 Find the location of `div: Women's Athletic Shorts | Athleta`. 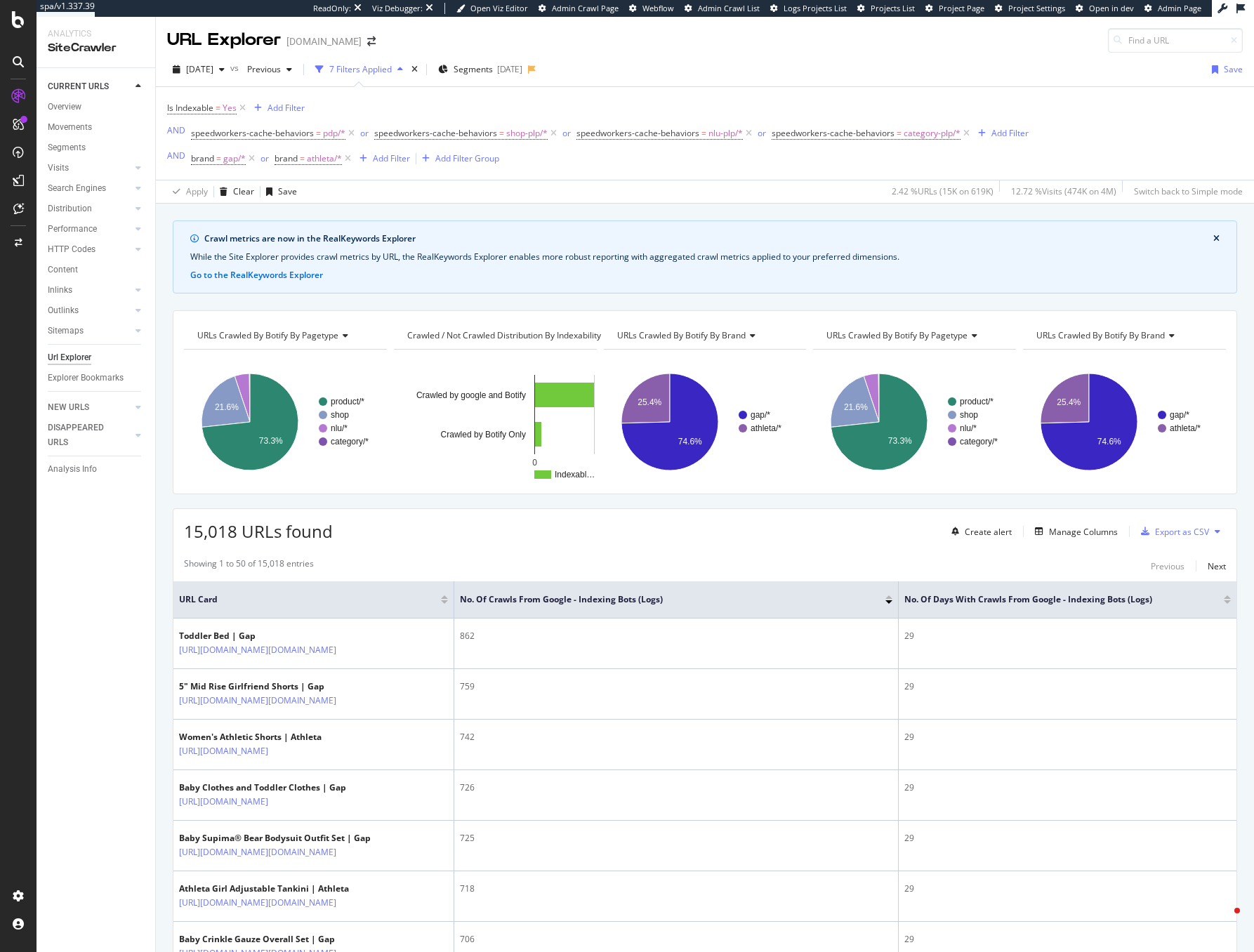

div: Women's Athletic Shorts | Athleta is located at coordinates (250, 737).